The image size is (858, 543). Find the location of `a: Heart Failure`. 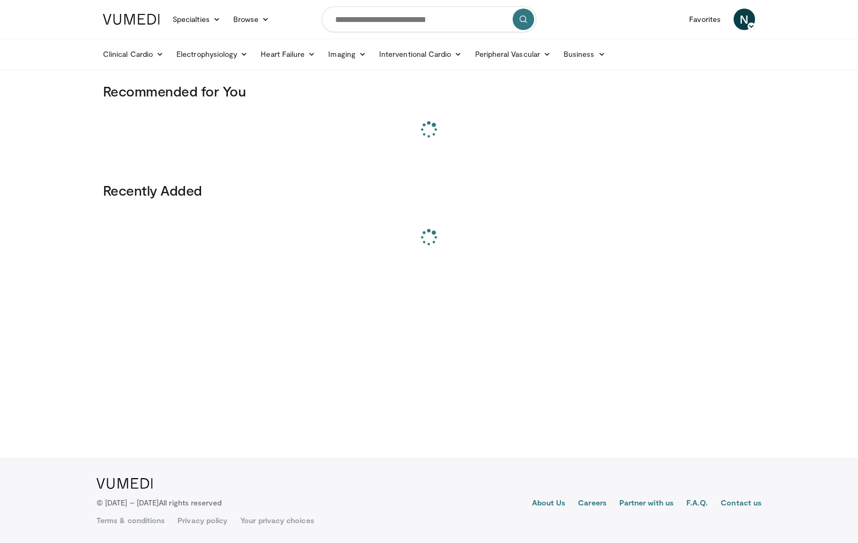

a: Heart Failure is located at coordinates (288, 54).